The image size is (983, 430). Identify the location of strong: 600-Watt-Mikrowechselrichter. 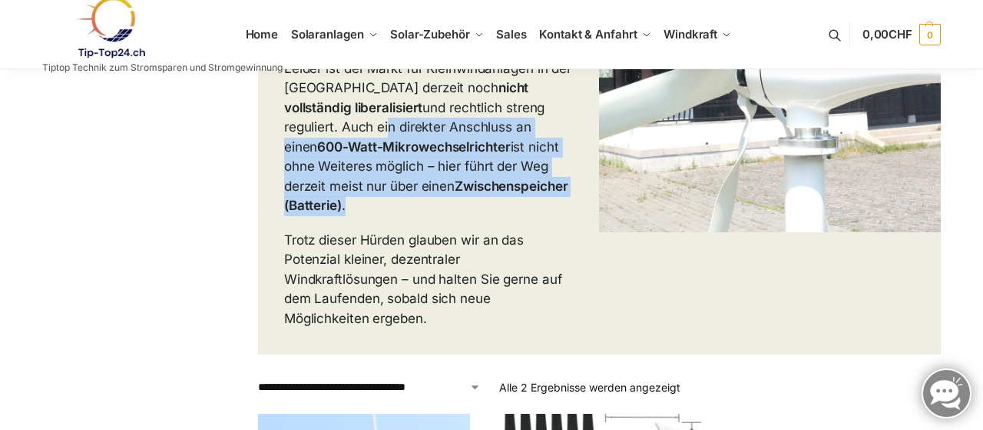
(413, 147).